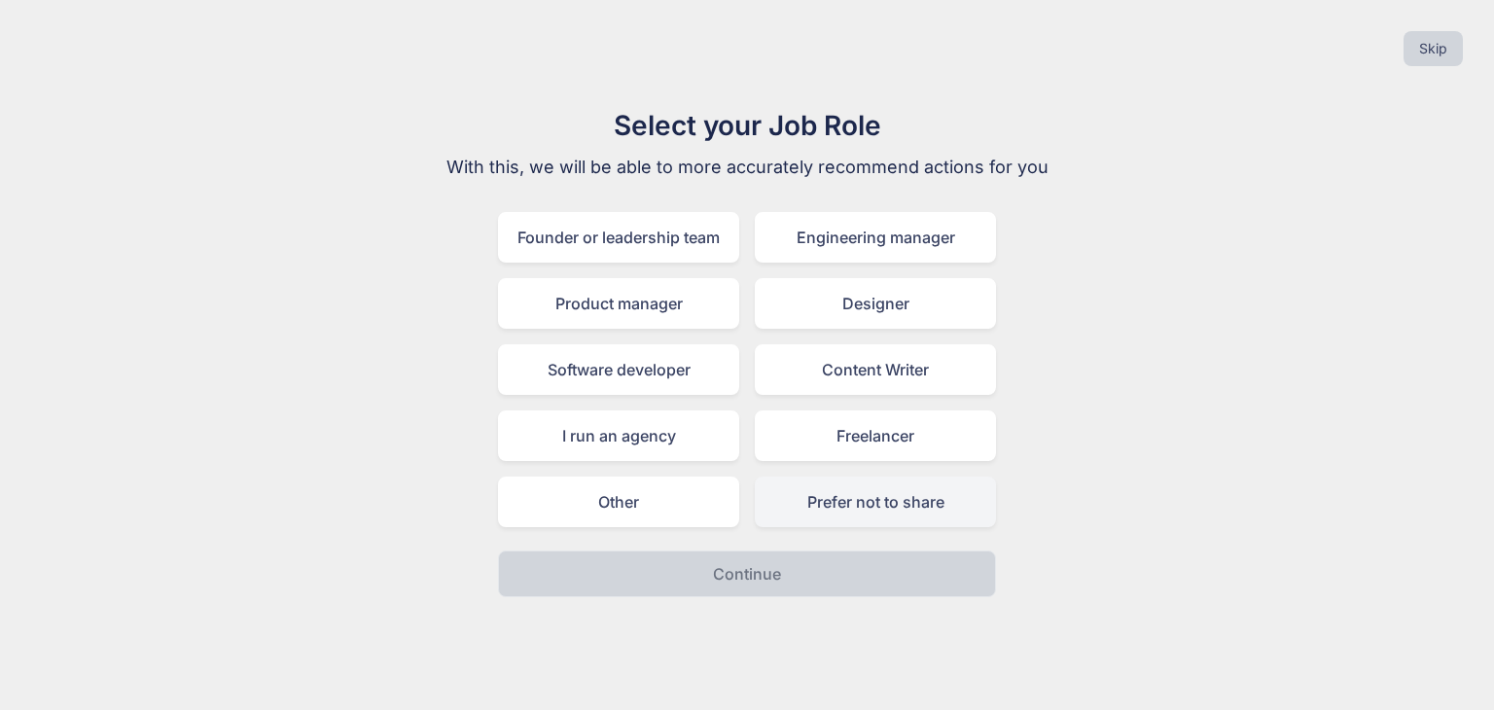 This screenshot has height=710, width=1494. What do you see at coordinates (875, 303) in the screenshot?
I see `div: Designer` at bounding box center [875, 303].